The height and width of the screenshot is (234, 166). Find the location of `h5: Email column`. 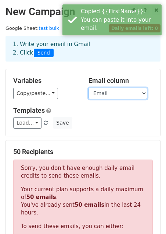

h5: Email column is located at coordinates (121, 81).